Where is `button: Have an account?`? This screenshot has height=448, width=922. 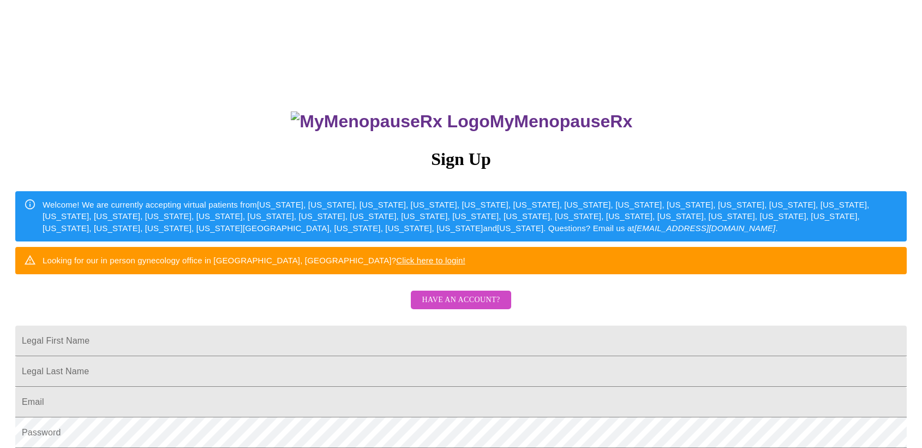
button: Have an account? is located at coordinates (461, 300).